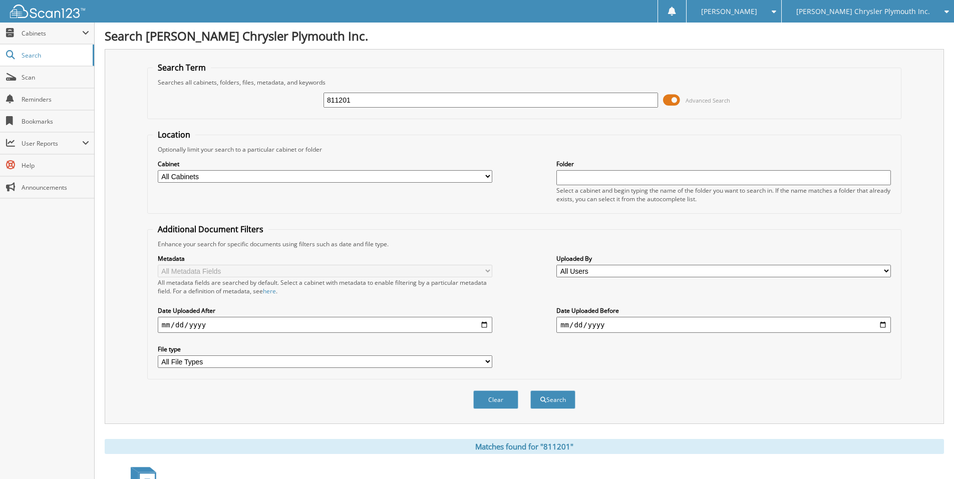 The width and height of the screenshot is (954, 479). I want to click on span: Cabinets, so click(52, 33).